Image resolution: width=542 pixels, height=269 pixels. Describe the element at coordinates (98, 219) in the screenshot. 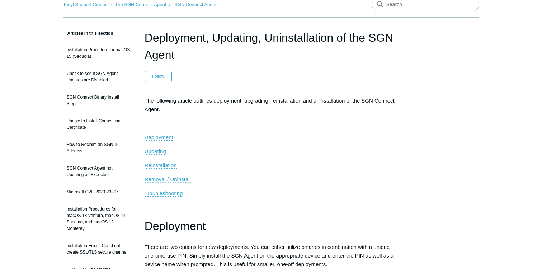

I see `a: Installation Procedures for macOS 13 Ventura, macOS 14 Sonoma, and macOS 12 Monterey` at that location.